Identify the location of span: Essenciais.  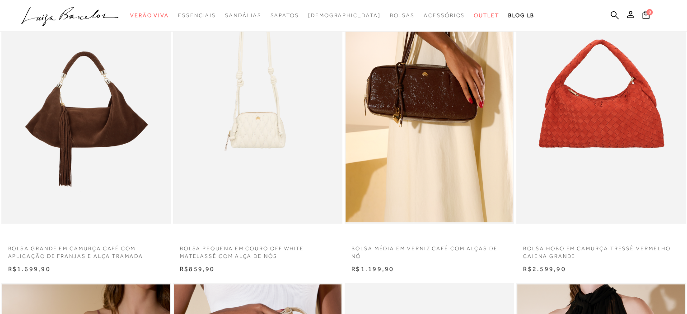
(197, 15).